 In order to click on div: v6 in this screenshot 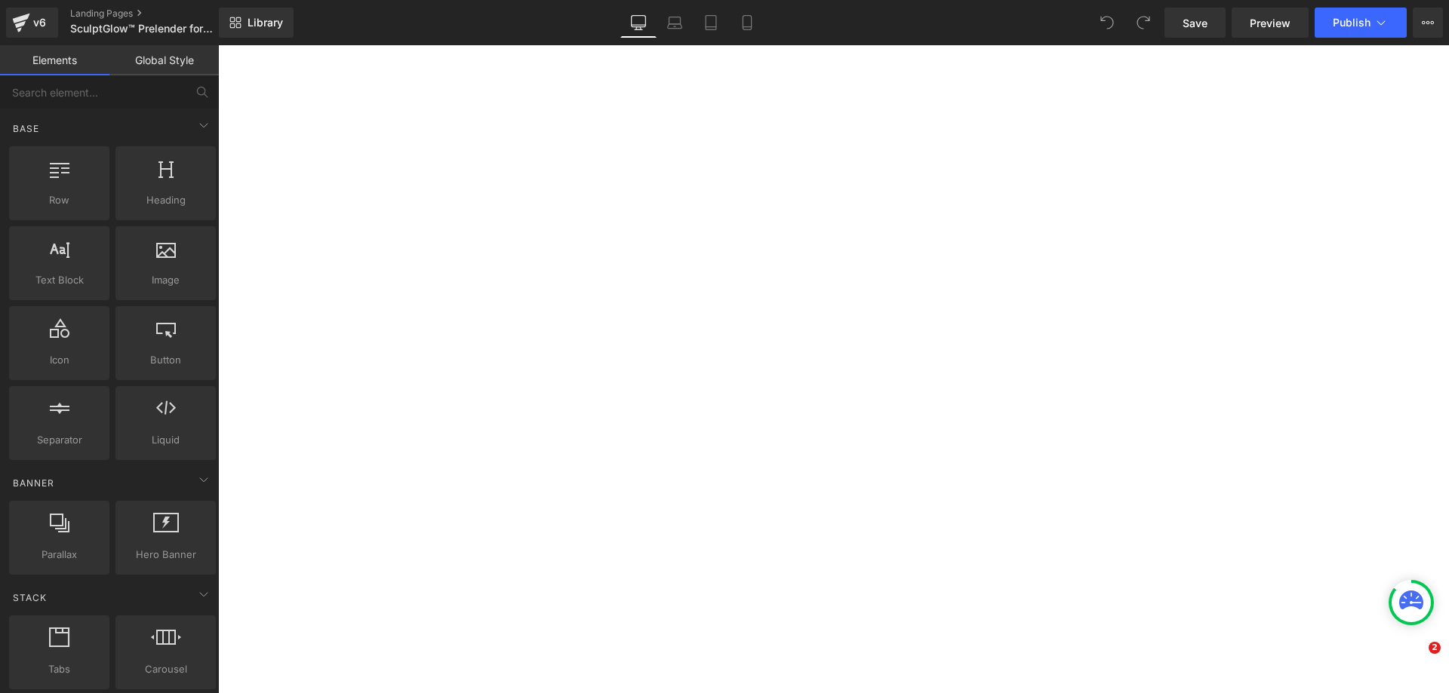, I will do `click(39, 23)`.